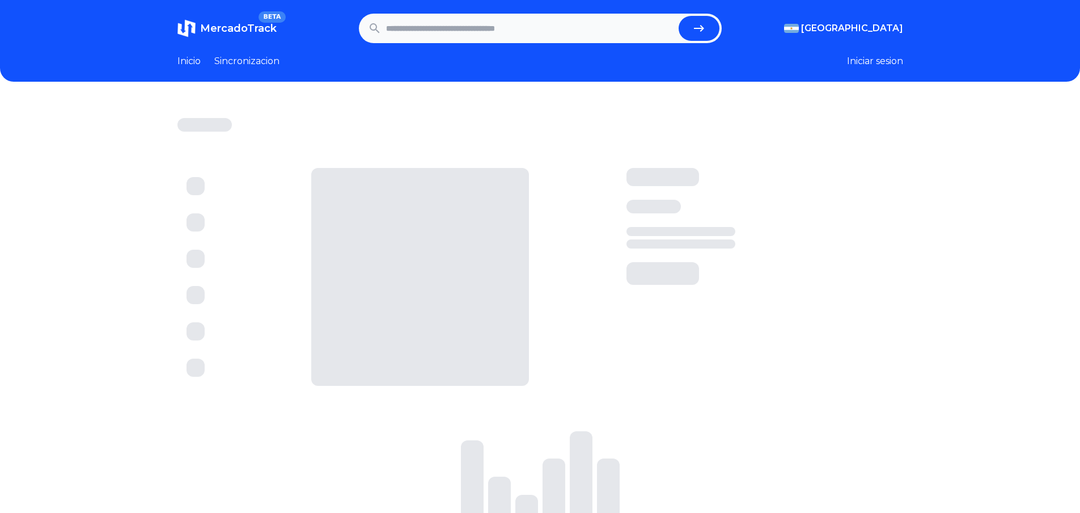 The image size is (1080, 513). I want to click on img: MercadoTrack, so click(187, 28).